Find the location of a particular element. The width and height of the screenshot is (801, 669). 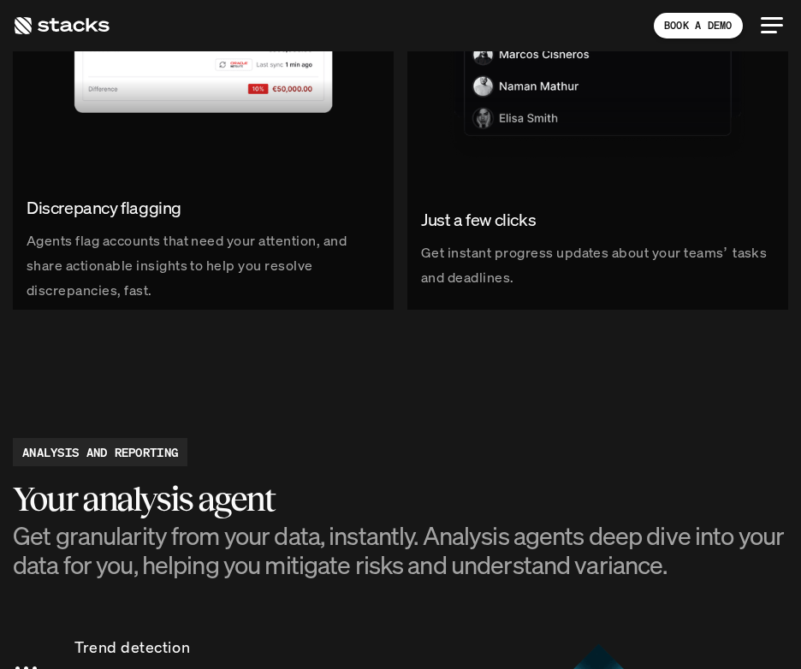

p: Get instant progress updates about your teams’ tasks and deadlines. is located at coordinates (597, 266).